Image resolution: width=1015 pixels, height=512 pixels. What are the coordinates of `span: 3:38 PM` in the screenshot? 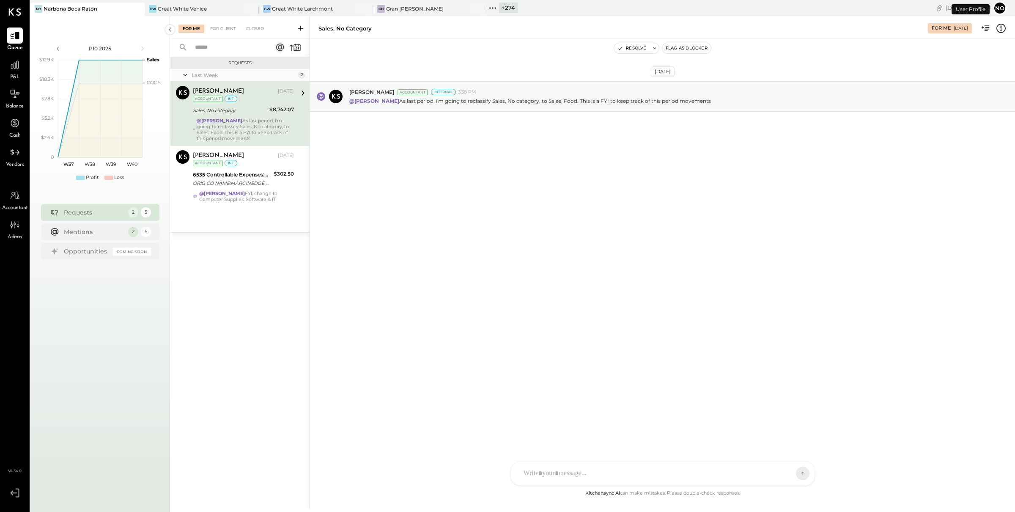 It's located at (467, 92).